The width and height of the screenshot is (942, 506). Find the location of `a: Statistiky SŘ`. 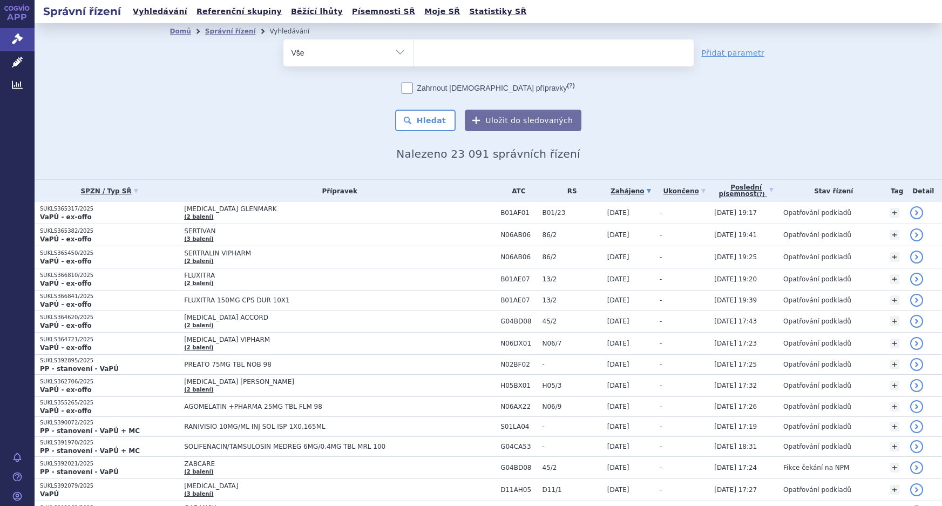

a: Statistiky SŘ is located at coordinates (498, 11).